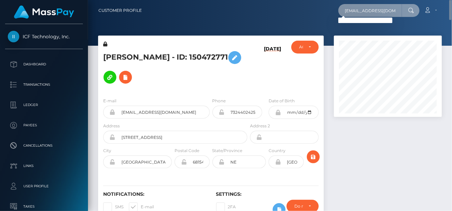  I want to click on div: ACTIVE, so click(301, 47).